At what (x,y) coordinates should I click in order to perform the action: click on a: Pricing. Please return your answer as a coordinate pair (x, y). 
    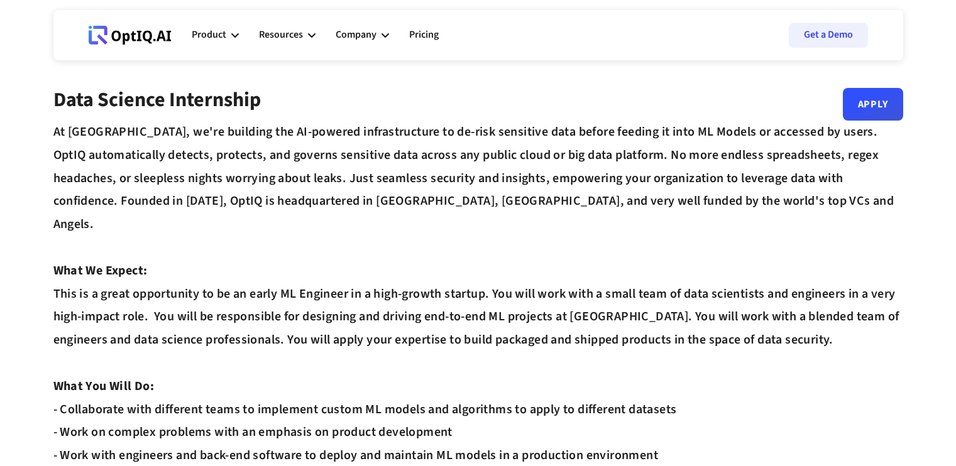
    Looking at the image, I should click on (424, 35).